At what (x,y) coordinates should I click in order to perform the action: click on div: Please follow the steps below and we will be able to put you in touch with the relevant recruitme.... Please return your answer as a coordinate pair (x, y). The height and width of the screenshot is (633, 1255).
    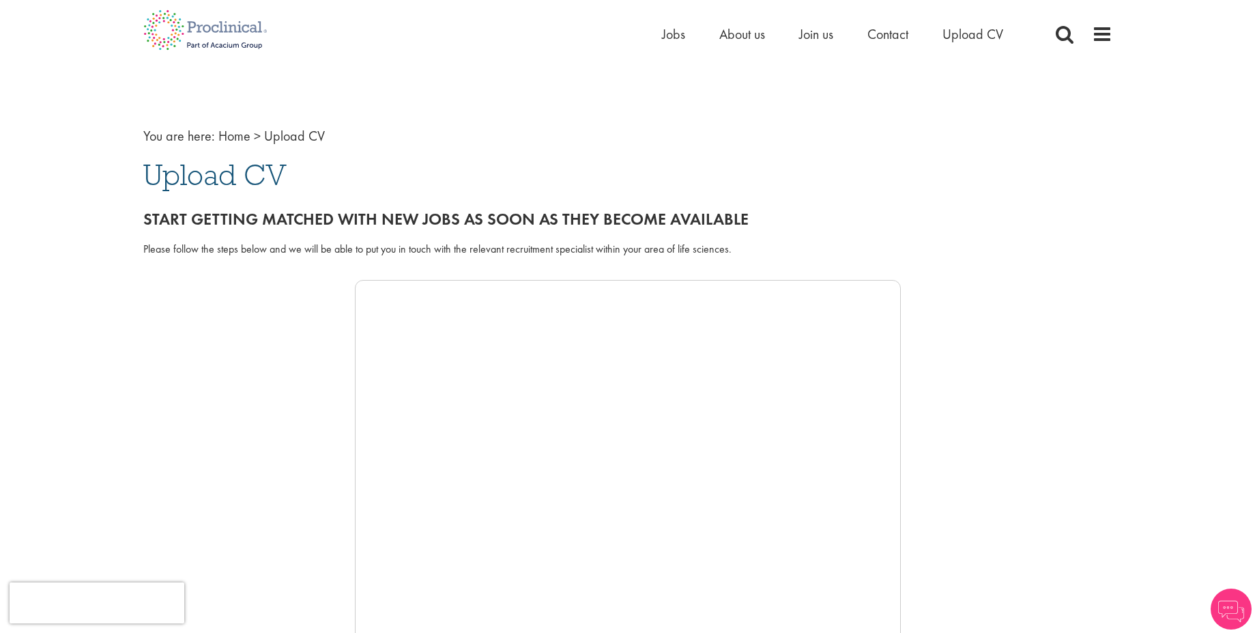
    Looking at the image, I should click on (628, 249).